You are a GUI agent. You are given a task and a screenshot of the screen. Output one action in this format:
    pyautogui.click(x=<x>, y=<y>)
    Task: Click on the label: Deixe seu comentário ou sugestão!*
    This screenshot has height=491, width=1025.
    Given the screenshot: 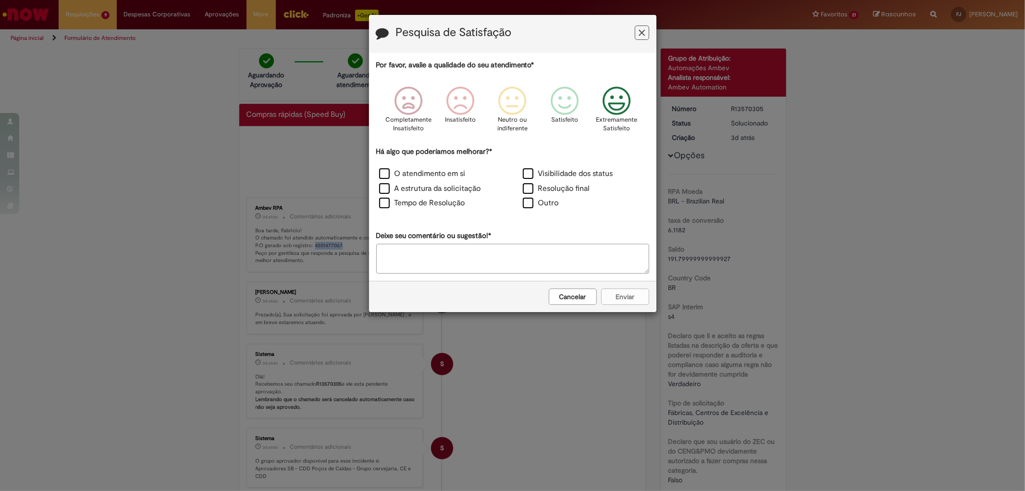 What is the action you would take?
    pyautogui.click(x=434, y=235)
    